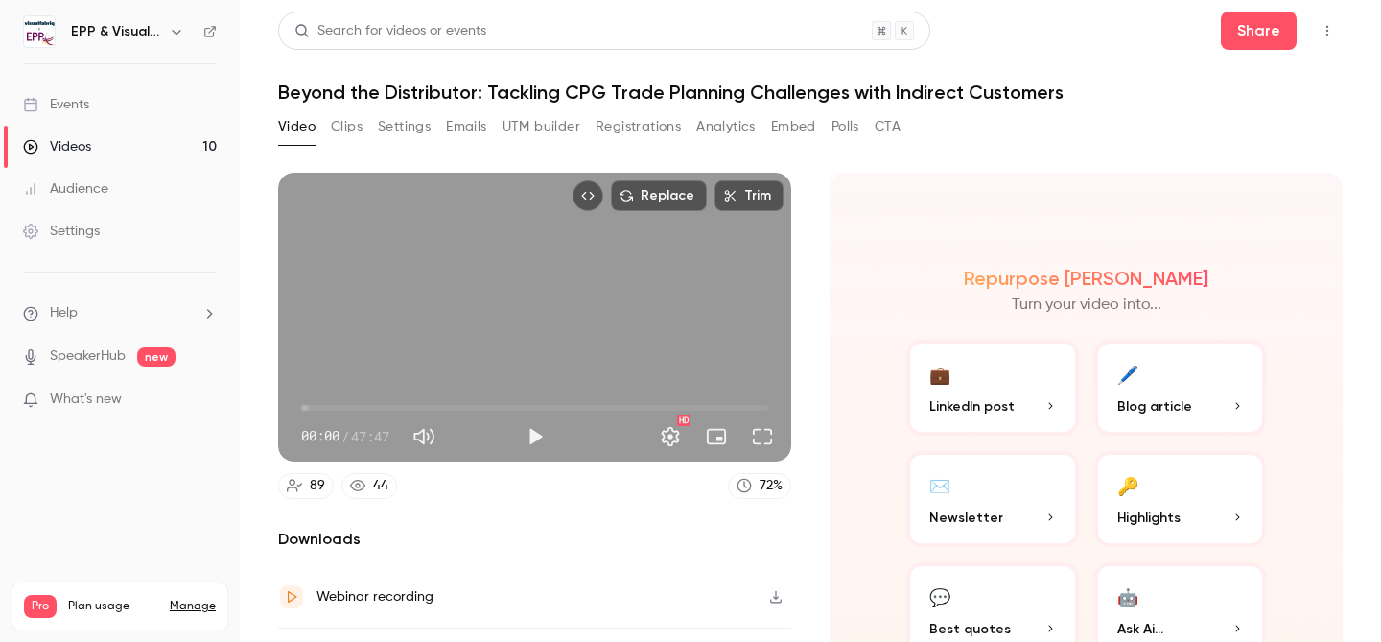  What do you see at coordinates (793, 127) in the screenshot?
I see `button: Embed` at bounding box center [793, 127].